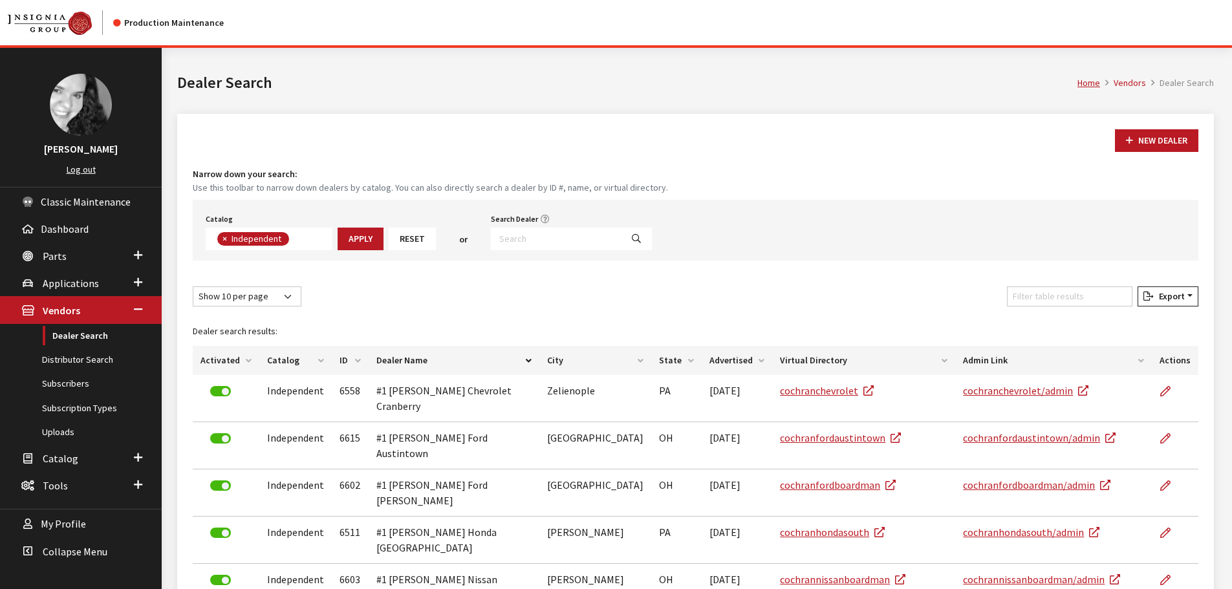  Describe the element at coordinates (85, 202) in the screenshot. I see `span: Classic Maintenance` at that location.